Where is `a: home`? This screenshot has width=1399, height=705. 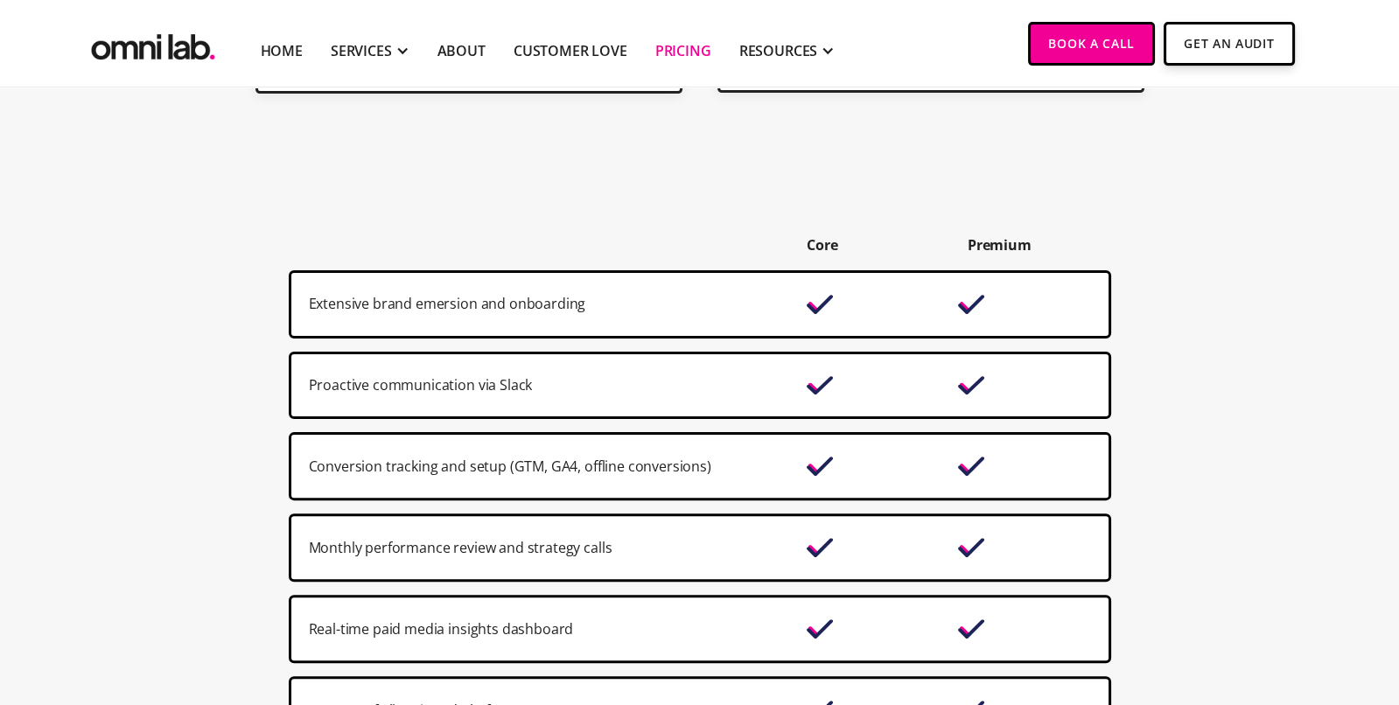
a: home is located at coordinates (153, 43).